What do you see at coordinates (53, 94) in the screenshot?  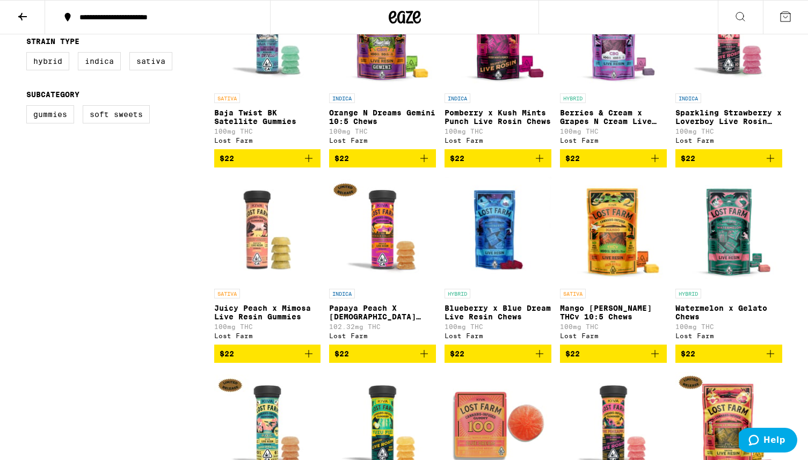 I see `legend: Subcategory` at bounding box center [53, 94].